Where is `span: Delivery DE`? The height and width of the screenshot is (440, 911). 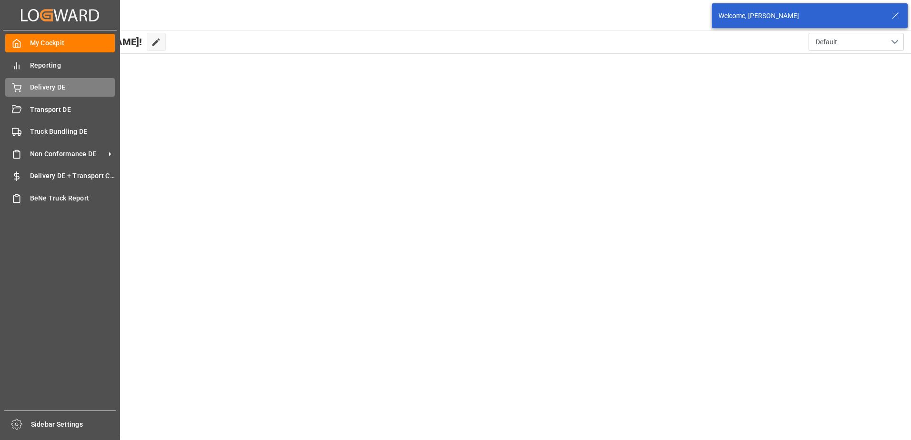 span: Delivery DE is located at coordinates (72, 87).